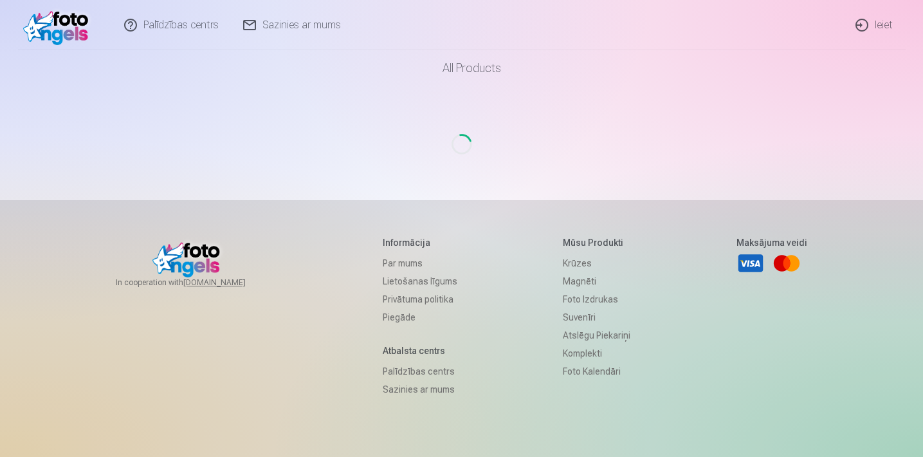 This screenshot has height=457, width=923. Describe the element at coordinates (420, 371) in the screenshot. I see `a: Palīdzības centrs` at that location.